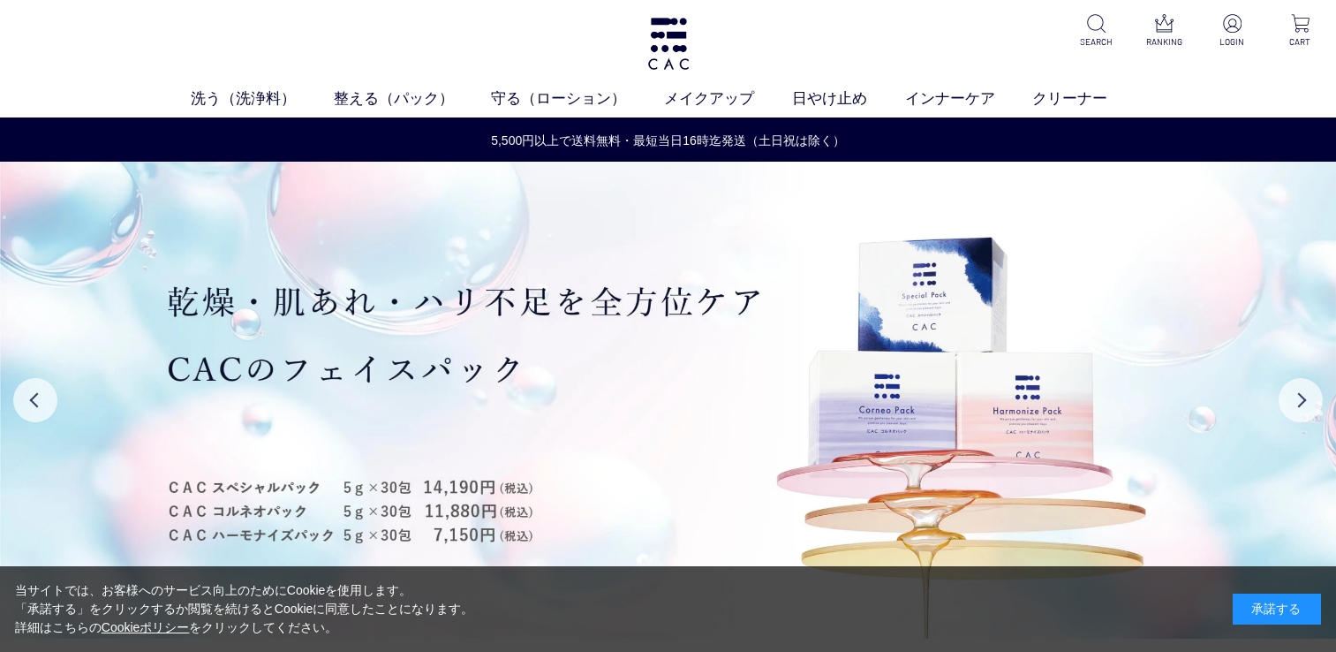 The image size is (1336, 652). Describe the element at coordinates (1089, 99) in the screenshot. I see `a: クリーナー` at that location.